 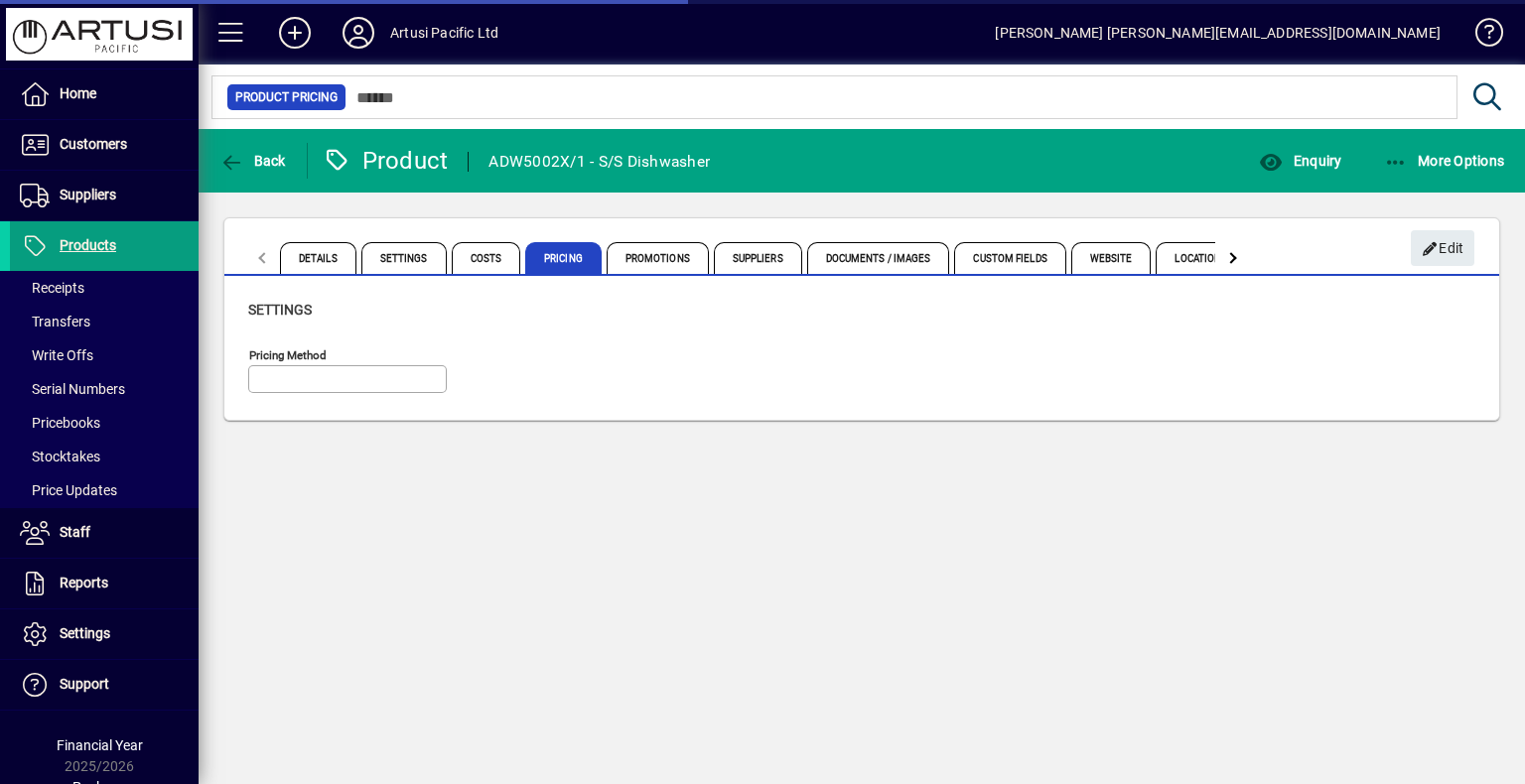 What do you see at coordinates (104, 355) in the screenshot?
I see `a: Write Offs` at bounding box center [104, 355].